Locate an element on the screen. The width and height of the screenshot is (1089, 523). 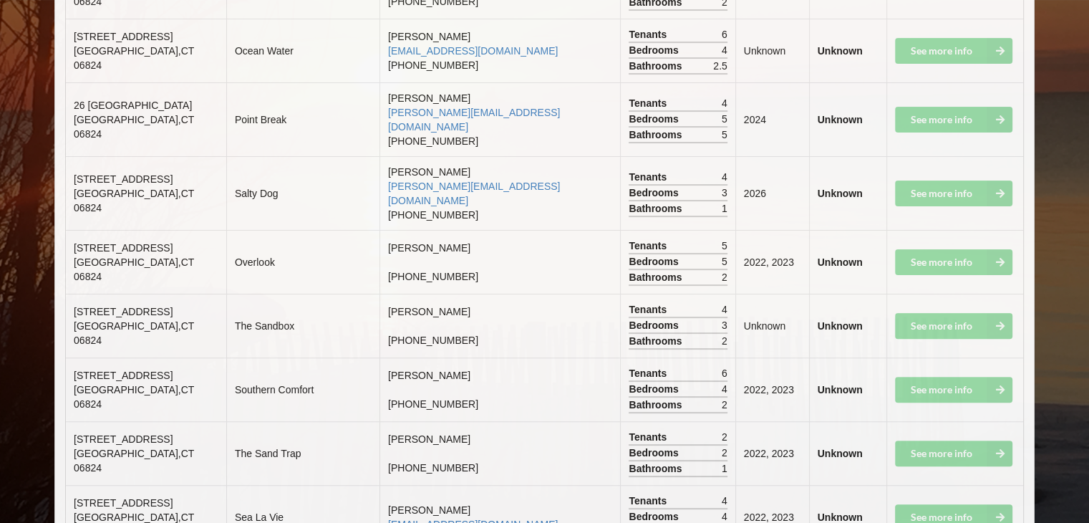
td: The Sand Trap is located at coordinates (303, 453).